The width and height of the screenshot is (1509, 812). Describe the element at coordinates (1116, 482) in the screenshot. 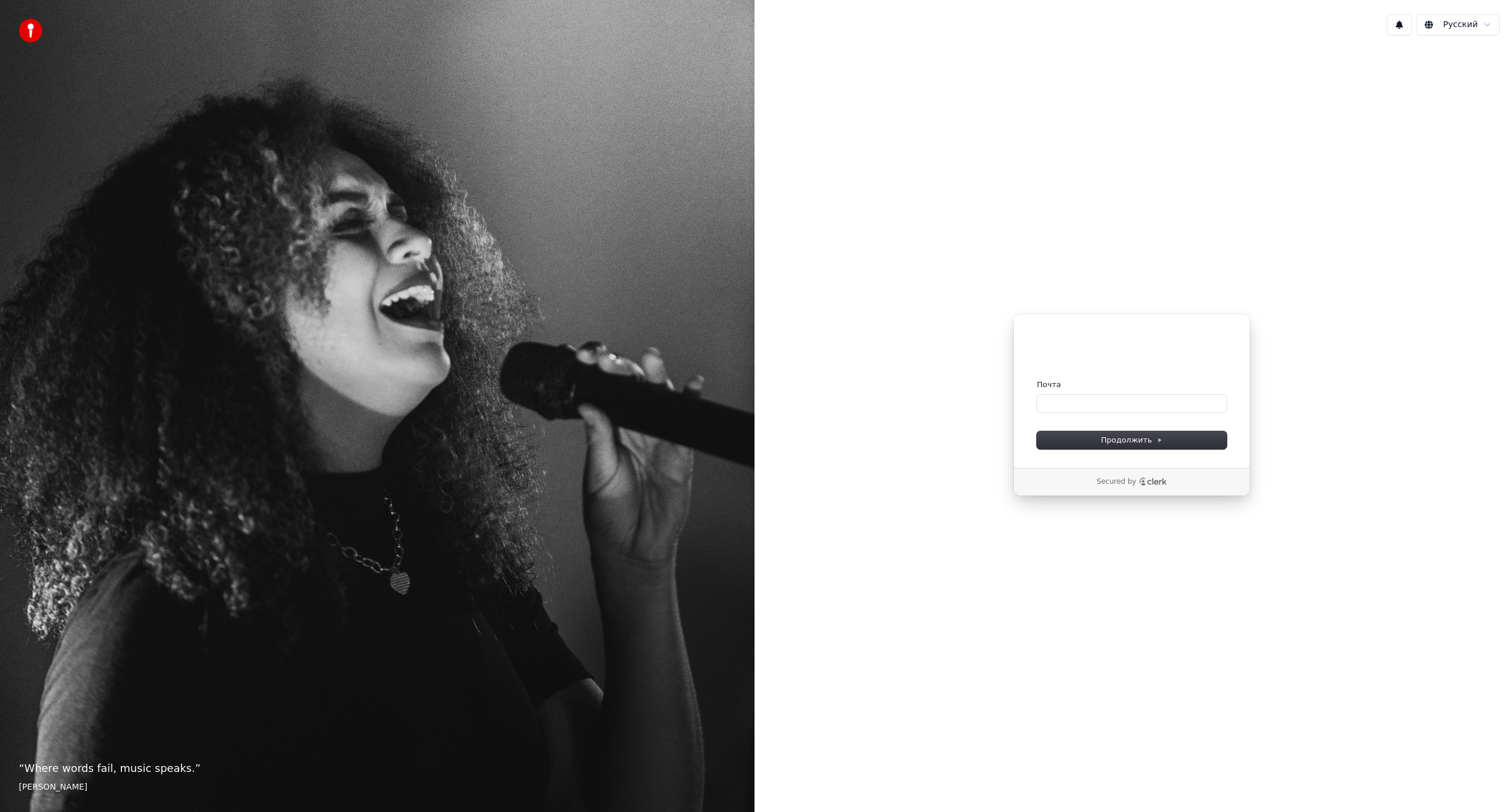

I see `p: Secured by` at that location.